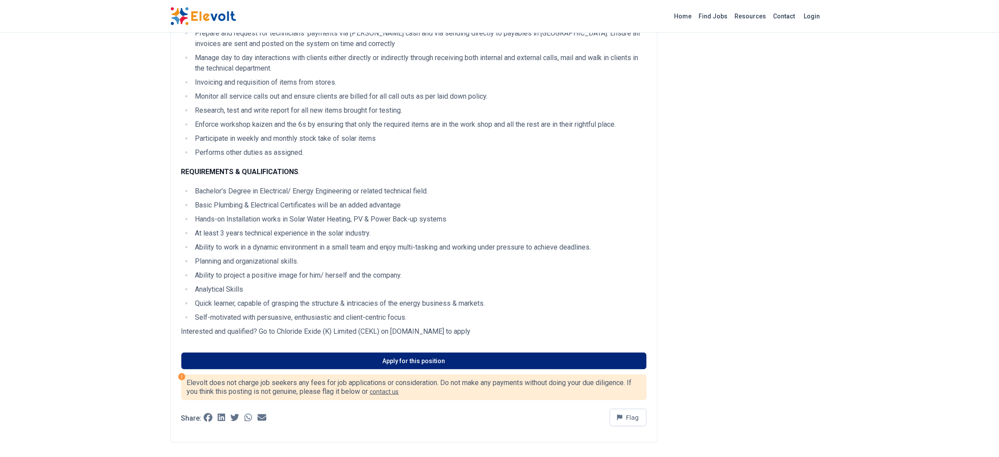 This screenshot has width=999, height=457. What do you see at coordinates (414, 387) in the screenshot?
I see `p: Elevolt does not charge job seekers any fees for job applications or consideration. Do not make a...` at bounding box center [414, 387].